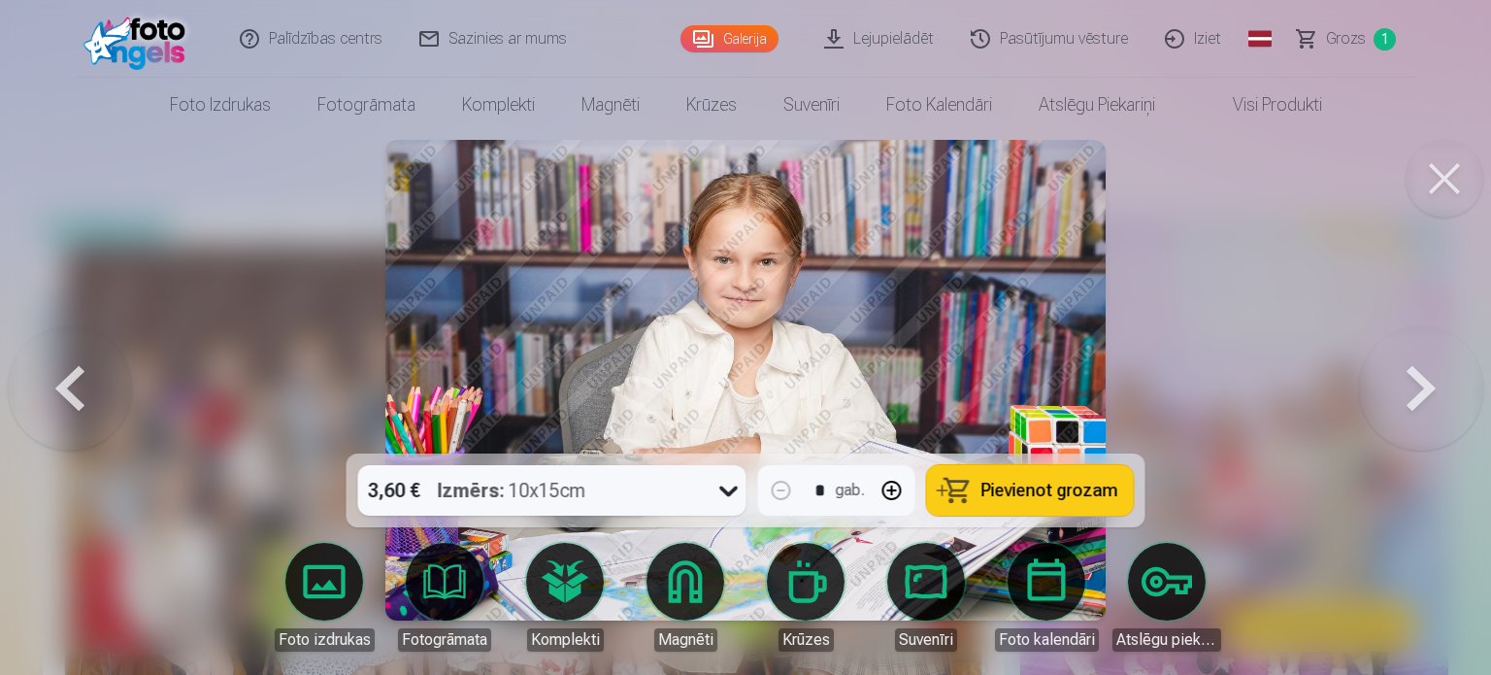 The width and height of the screenshot is (1491, 675). What do you see at coordinates (1049, 490) in the screenshot?
I see `span: Pievienot grozam` at bounding box center [1049, 490].